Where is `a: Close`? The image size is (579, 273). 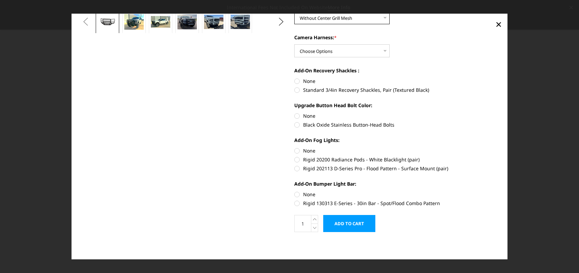 a: Close is located at coordinates (499, 24).